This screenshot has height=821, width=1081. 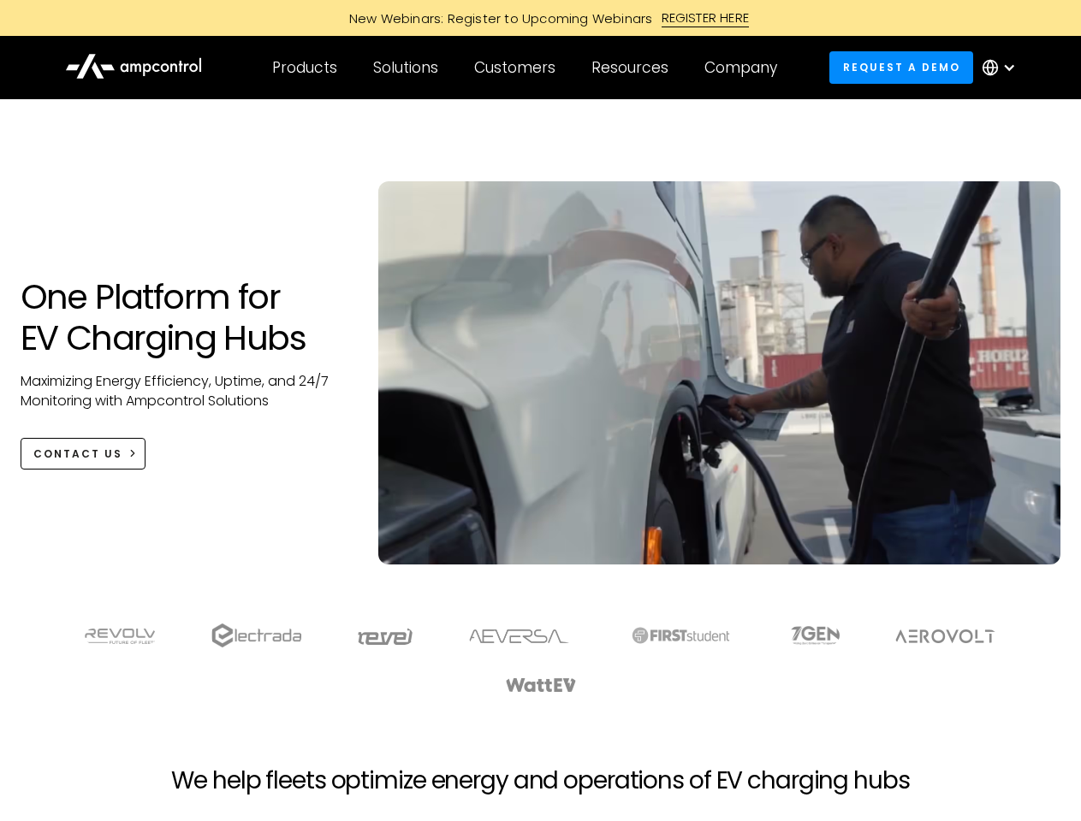 What do you see at coordinates (630, 68) in the screenshot?
I see `div: Resources` at bounding box center [630, 68].